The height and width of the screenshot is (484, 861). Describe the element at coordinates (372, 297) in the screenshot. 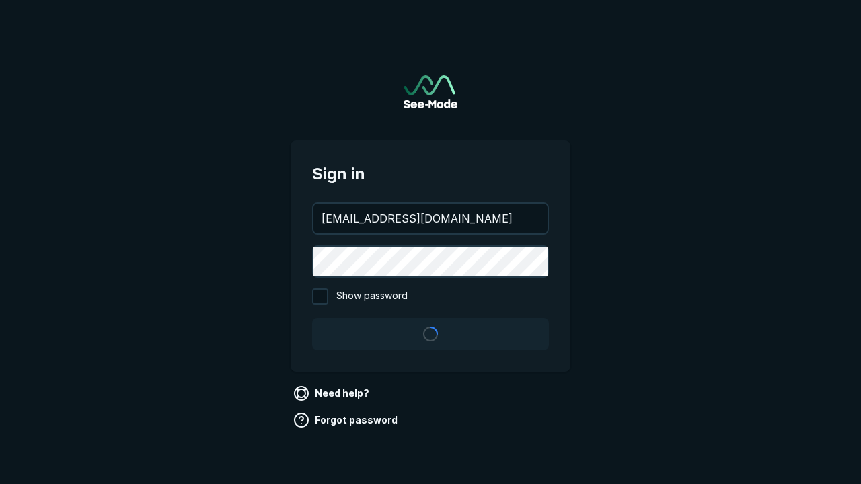

I see `span: Show password` at that location.